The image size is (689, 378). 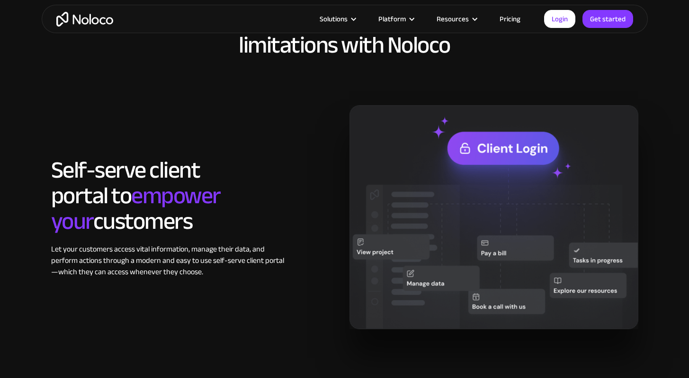 I want to click on span: empower your, so click(x=136, y=208).